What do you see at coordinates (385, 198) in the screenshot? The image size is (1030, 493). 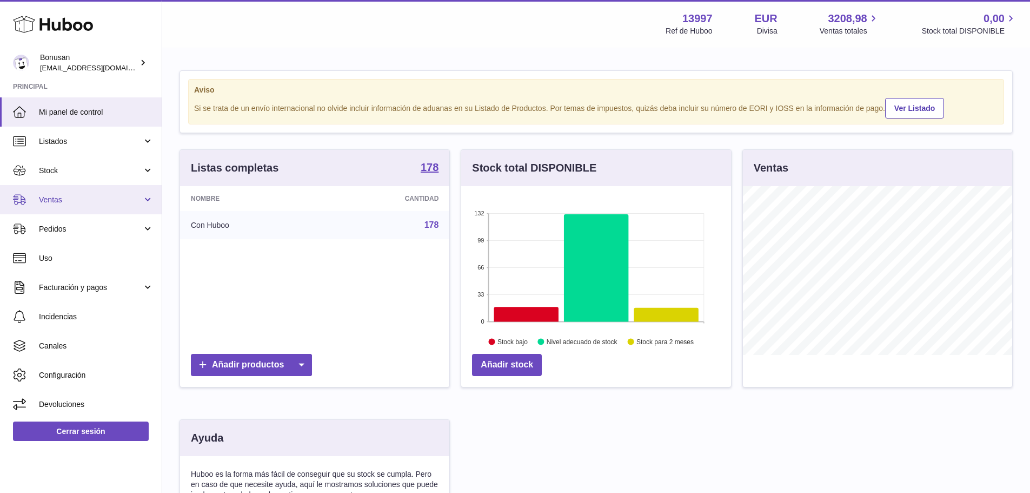 I see `th: Cantidad` at bounding box center [385, 198].